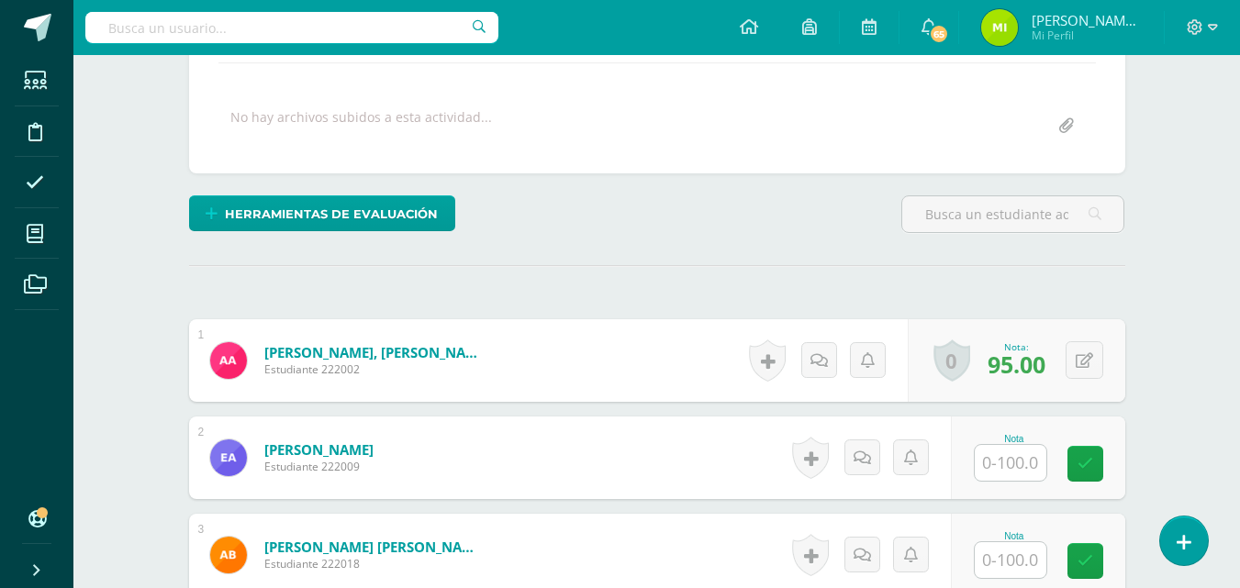 The width and height of the screenshot is (1240, 588). Describe the element at coordinates (322, 213) in the screenshot. I see `a: Herramientas de evaluación` at that location.